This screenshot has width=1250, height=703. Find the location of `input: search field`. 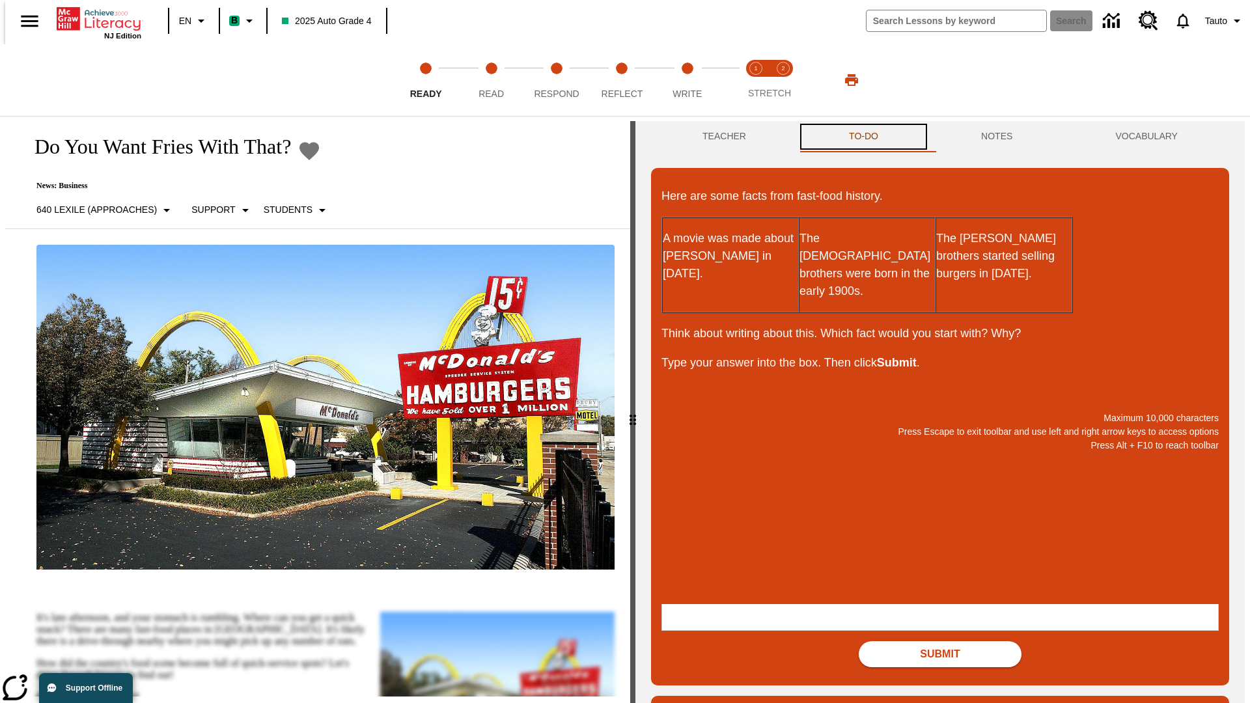

input: search field is located at coordinates (956, 21).